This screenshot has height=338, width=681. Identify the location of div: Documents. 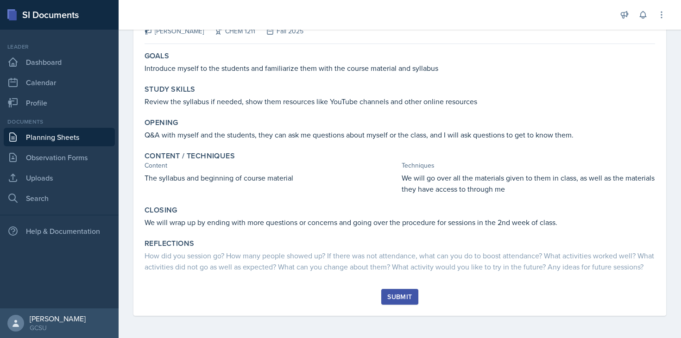
(59, 122).